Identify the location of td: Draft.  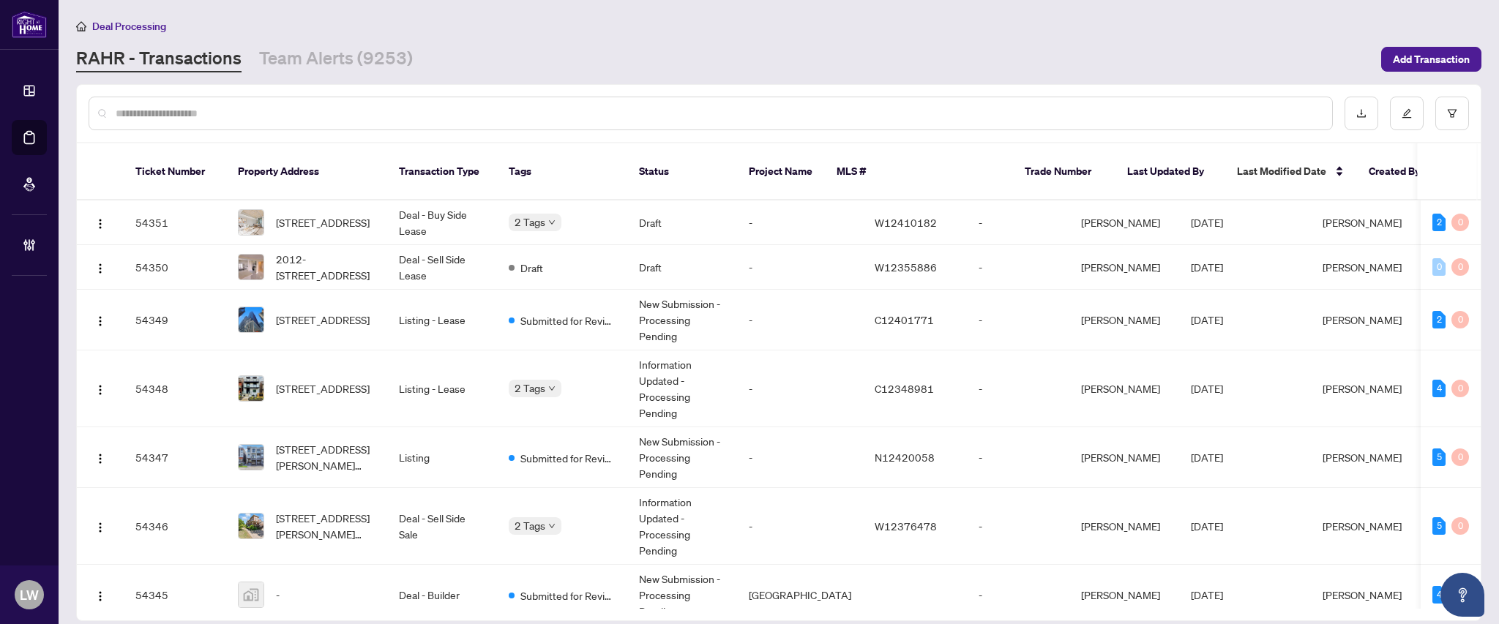
(682, 223).